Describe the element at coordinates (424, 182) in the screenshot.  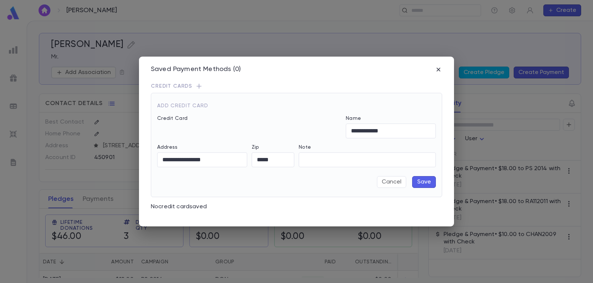
I see `button: Save` at that location.